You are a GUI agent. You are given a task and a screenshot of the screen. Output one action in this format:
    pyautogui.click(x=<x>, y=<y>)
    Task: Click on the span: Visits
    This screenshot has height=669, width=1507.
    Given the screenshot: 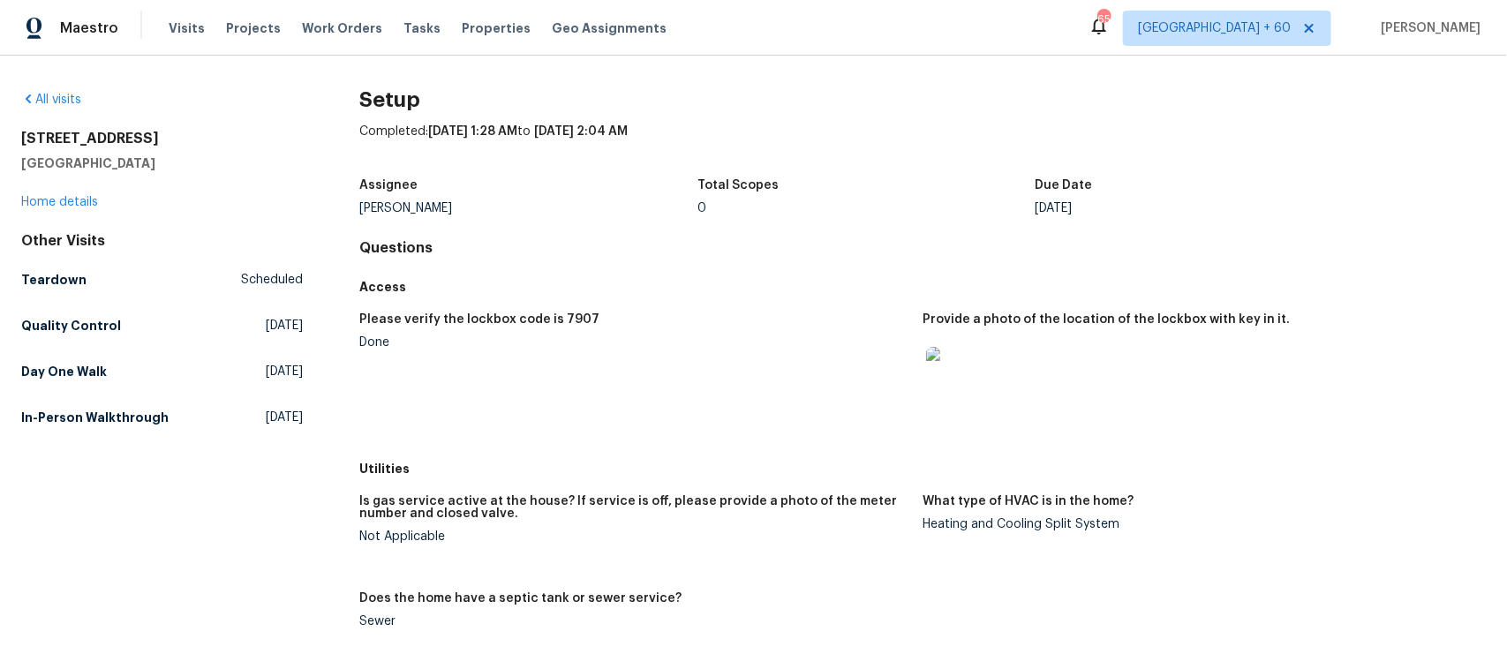 What is the action you would take?
    pyautogui.click(x=186, y=28)
    